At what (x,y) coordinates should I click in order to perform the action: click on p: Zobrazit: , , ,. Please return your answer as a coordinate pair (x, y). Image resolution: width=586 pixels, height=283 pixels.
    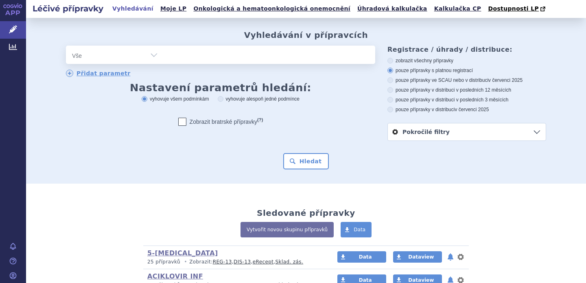
    Looking at the image, I should click on (234, 262).